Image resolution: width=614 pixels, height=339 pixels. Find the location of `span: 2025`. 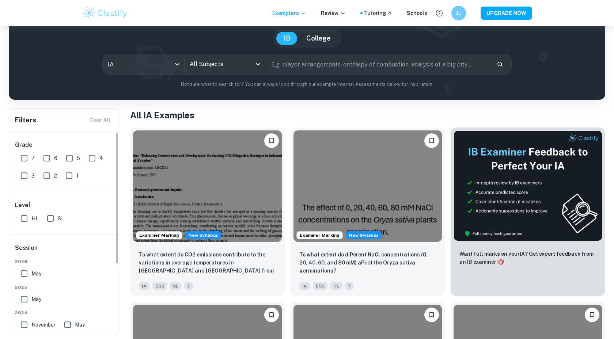

span: 2025 is located at coordinates (64, 287).